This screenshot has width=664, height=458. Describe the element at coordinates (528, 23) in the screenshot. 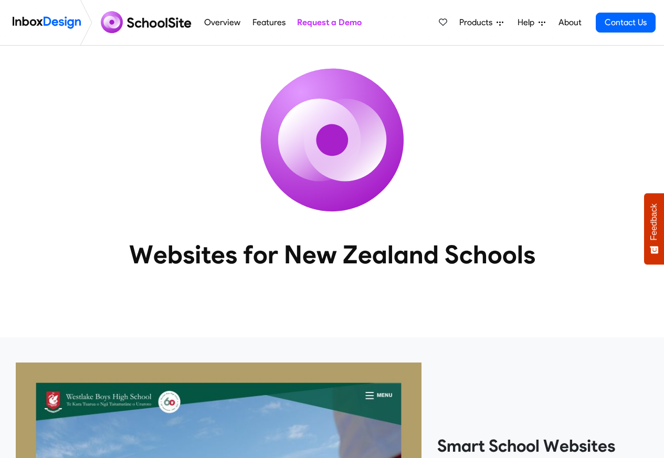

I see `span: Help` at that location.